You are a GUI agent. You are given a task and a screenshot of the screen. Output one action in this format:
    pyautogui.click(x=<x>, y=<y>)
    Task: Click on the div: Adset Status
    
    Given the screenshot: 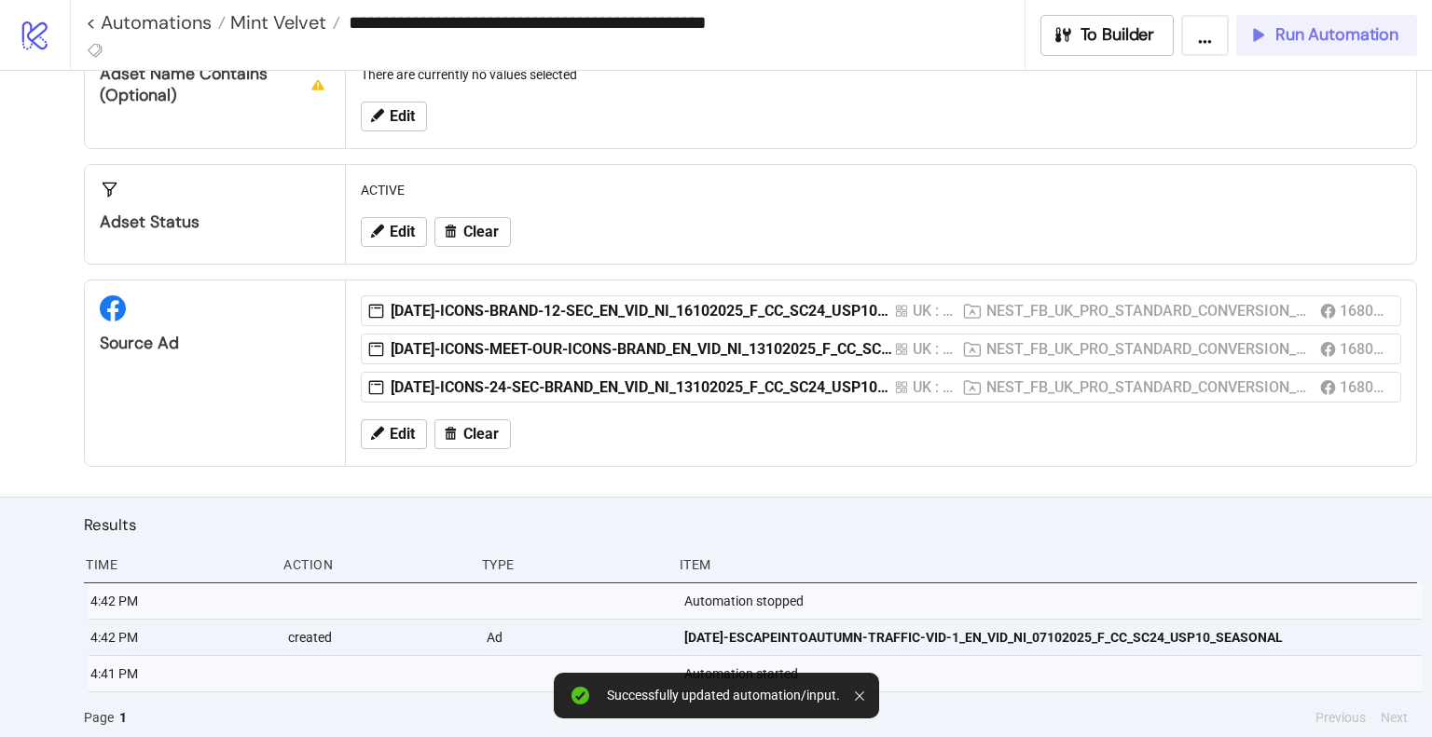 What is the action you would take?
    pyautogui.click(x=214, y=222)
    